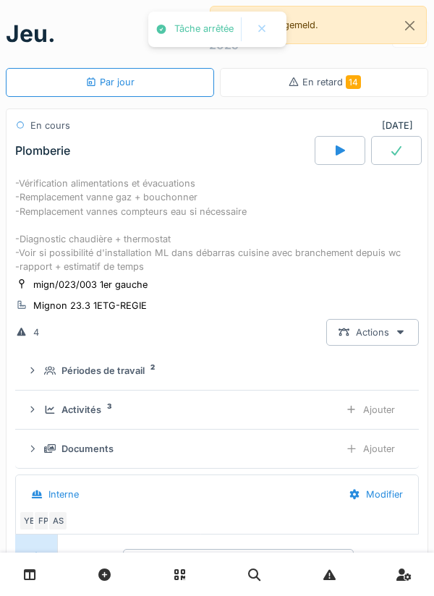 Image resolution: width=434 pixels, height=596 pixels. I want to click on div: -Vérification alimentations et évacuations -Remplacement vanne gaz + bouchonner -Remplacement van..., so click(217, 225).